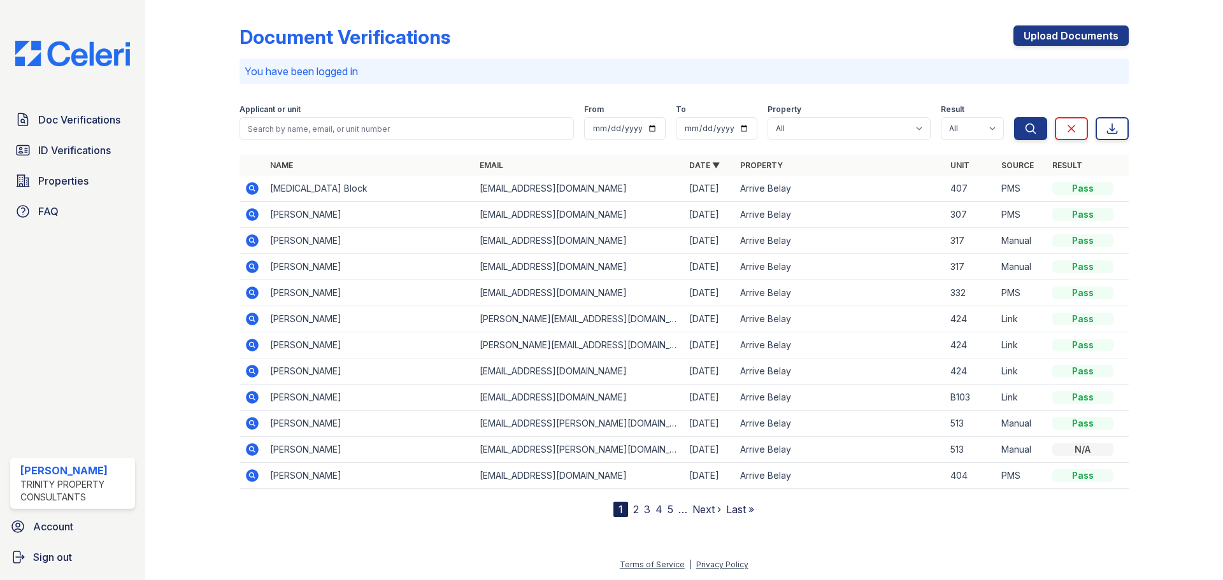 This screenshot has height=580, width=1223. Describe the element at coordinates (722, 564) in the screenshot. I see `a: Privacy Policy` at that location.